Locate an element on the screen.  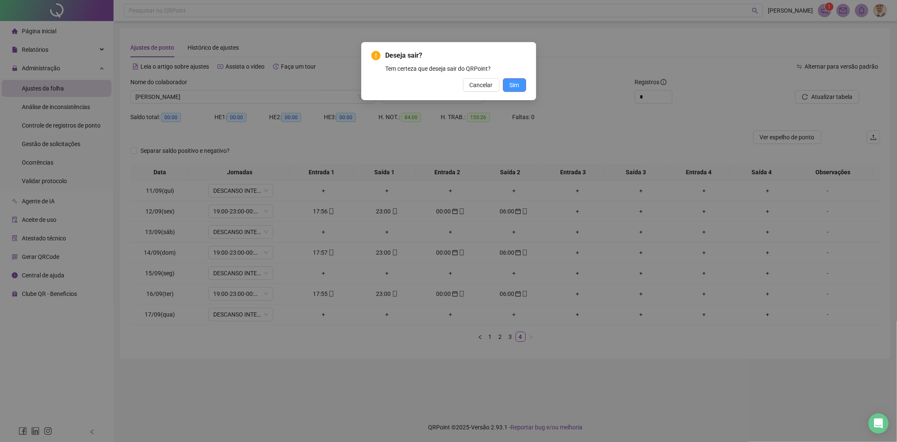
span: Deseja sair? is located at coordinates (456, 56).